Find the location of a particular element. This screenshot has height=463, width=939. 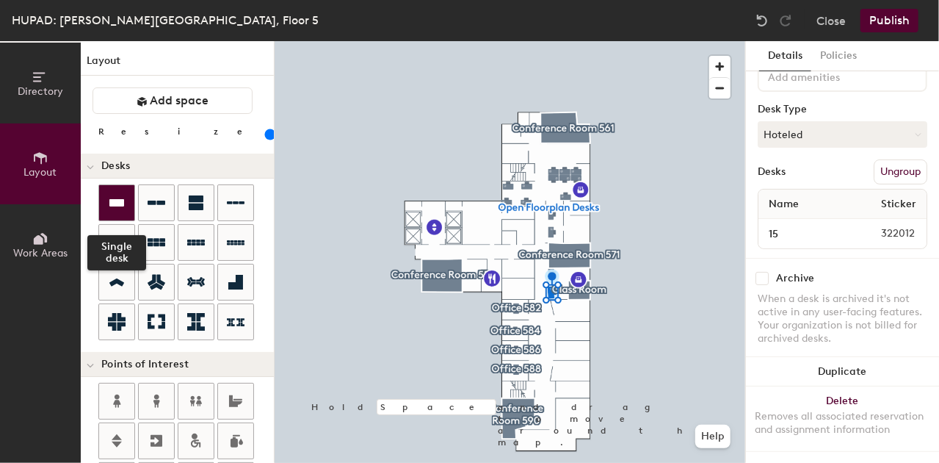

span: 322012 is located at coordinates (885, 234).